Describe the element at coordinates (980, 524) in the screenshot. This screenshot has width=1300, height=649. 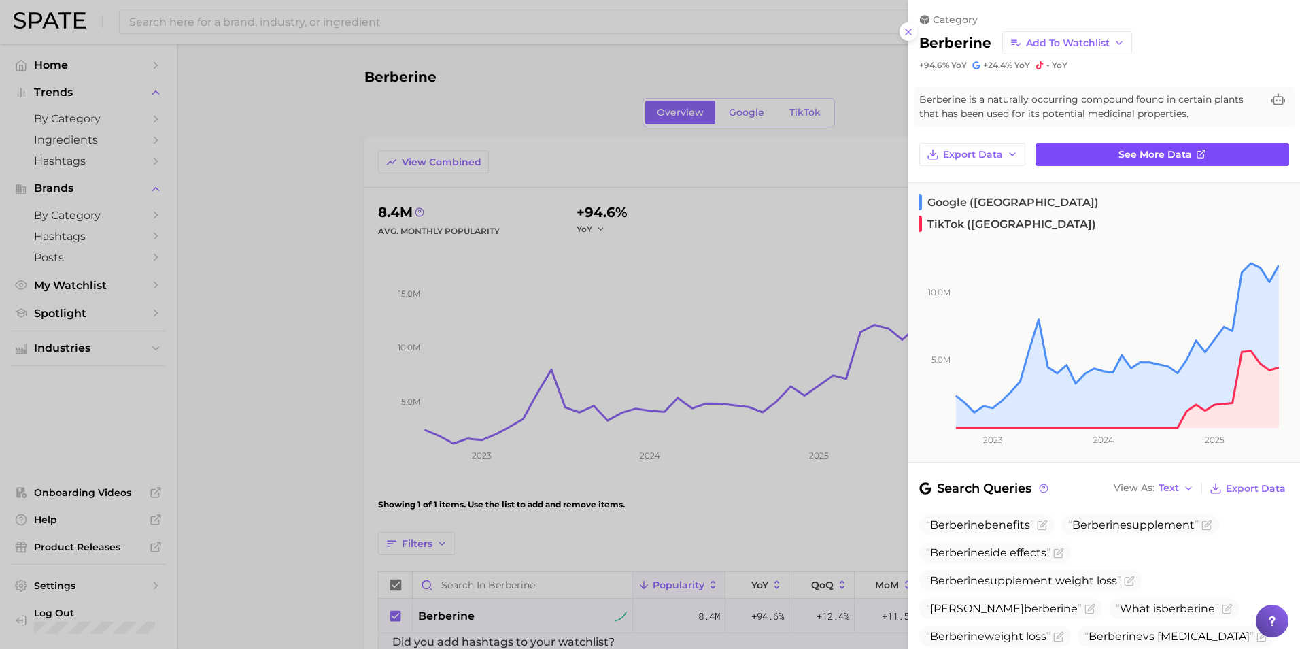
I see `span: benefits` at that location.